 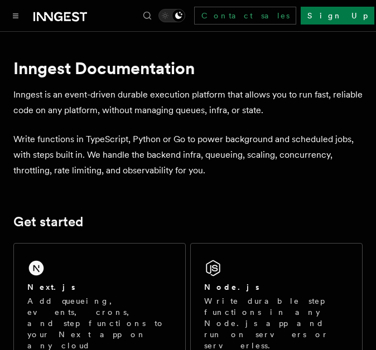 I want to click on button: Toggle dark mode, so click(x=172, y=16).